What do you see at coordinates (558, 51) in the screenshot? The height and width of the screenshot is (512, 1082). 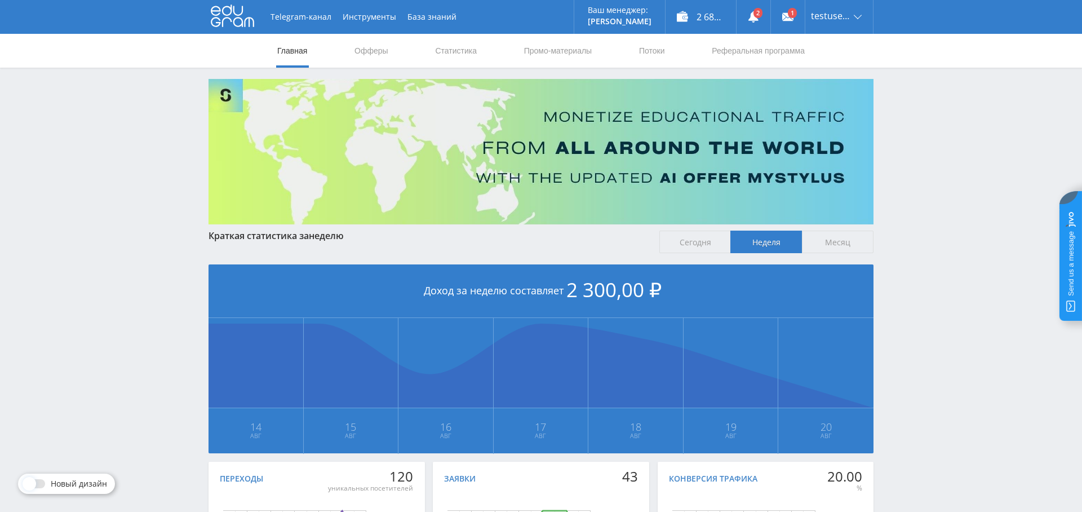 I see `a: Промо-материалы` at bounding box center [558, 51].